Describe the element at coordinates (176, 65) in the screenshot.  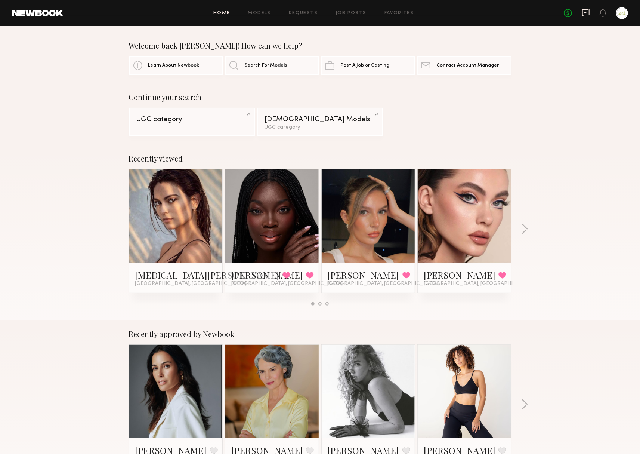
I see `a: Learn About Newbook` at that location.